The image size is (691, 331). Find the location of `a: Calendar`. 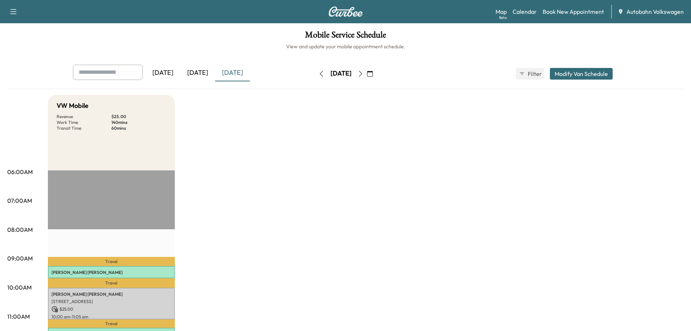

a: Calendar is located at coordinates (525, 12).